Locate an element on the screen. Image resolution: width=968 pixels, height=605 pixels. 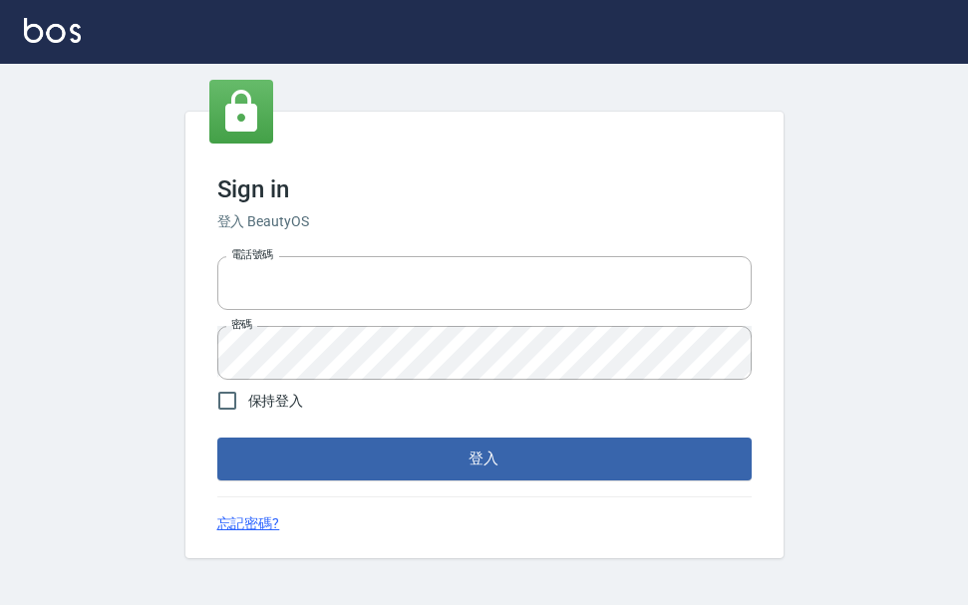
a: 忘記密碼? is located at coordinates (248, 523).